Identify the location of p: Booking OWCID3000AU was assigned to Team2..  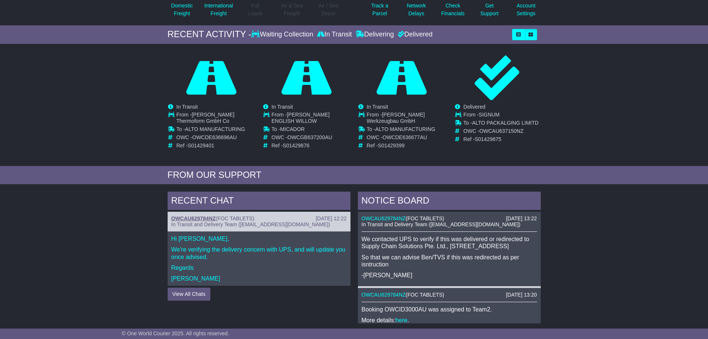
(449, 309).